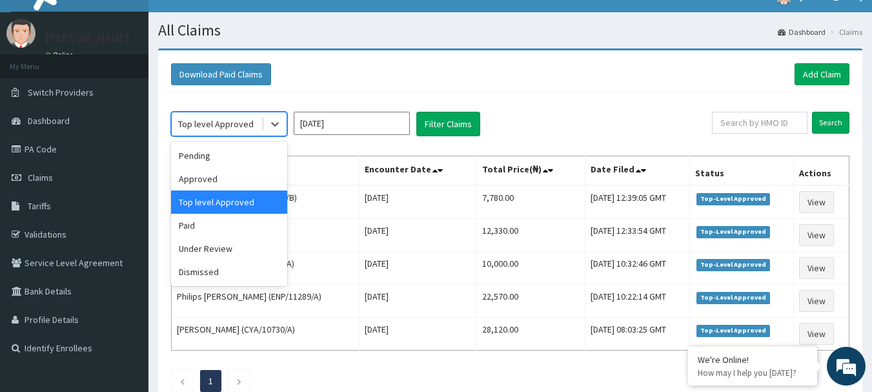  I want to click on div: Under Review, so click(229, 249).